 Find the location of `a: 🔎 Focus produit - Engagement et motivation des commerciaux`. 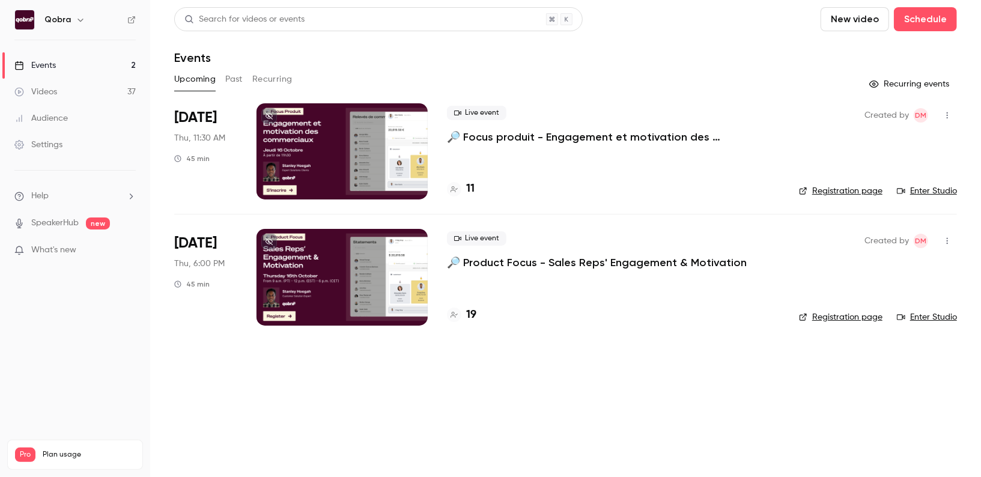

a: 🔎 Focus produit - Engagement et motivation des commerciaux is located at coordinates (613, 137).